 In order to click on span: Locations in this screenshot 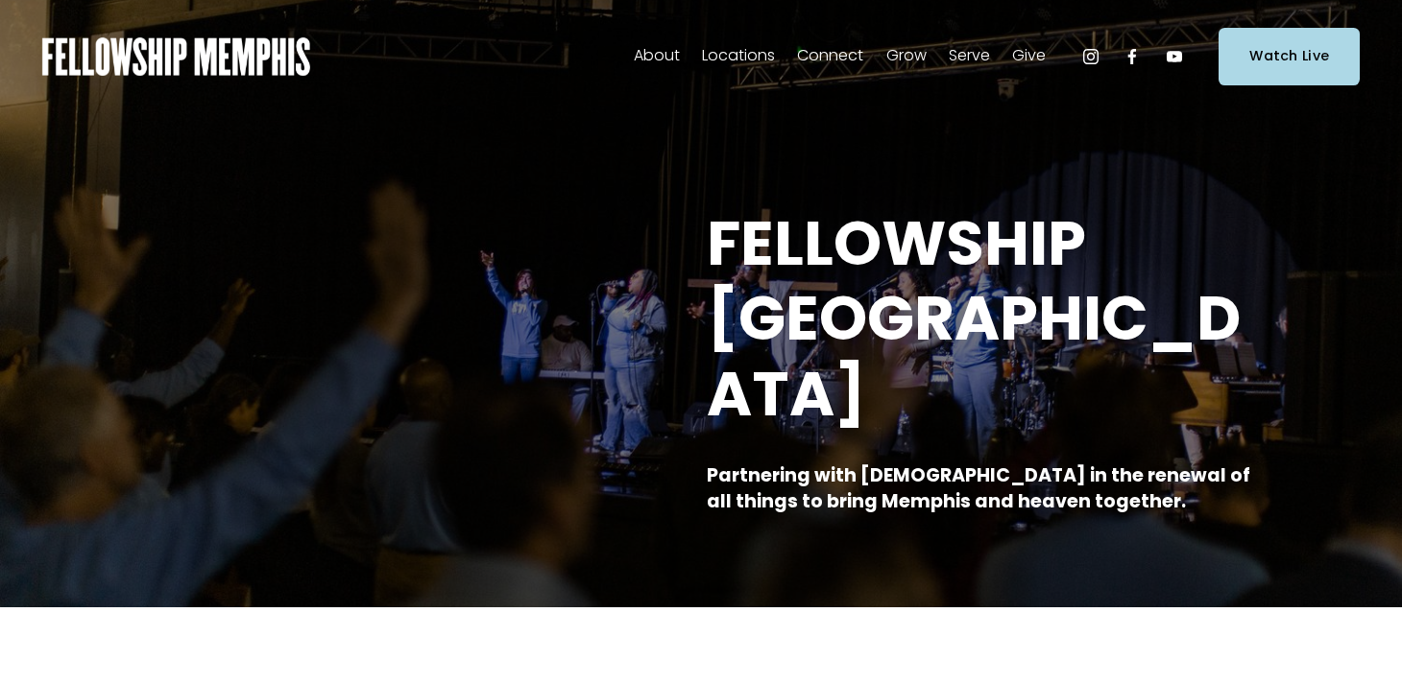, I will do `click(738, 56)`.